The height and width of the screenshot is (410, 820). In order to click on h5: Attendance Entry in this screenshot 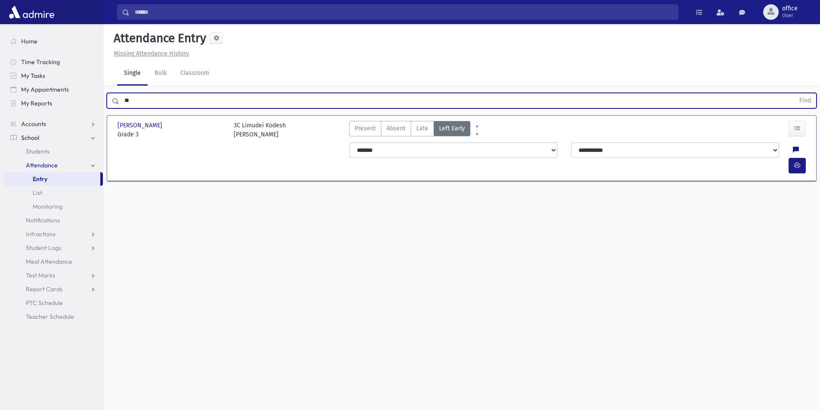, I will do `click(158, 38)`.